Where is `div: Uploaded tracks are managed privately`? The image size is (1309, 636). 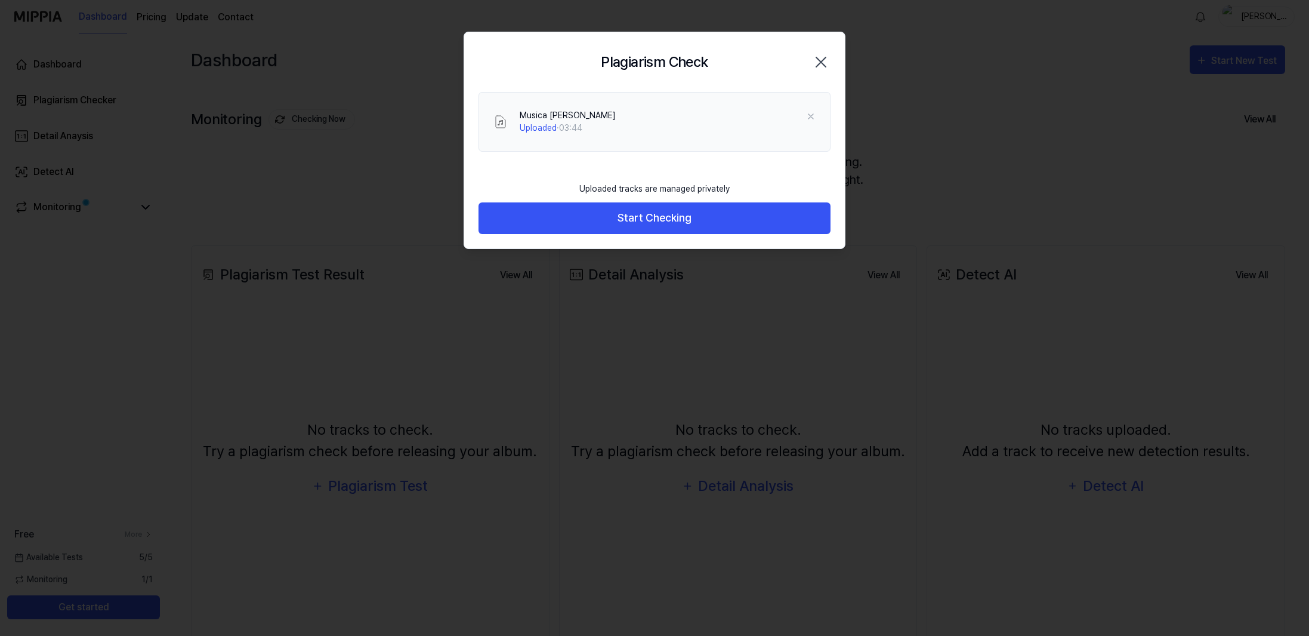 div: Uploaded tracks are managed privately is located at coordinates (655, 189).